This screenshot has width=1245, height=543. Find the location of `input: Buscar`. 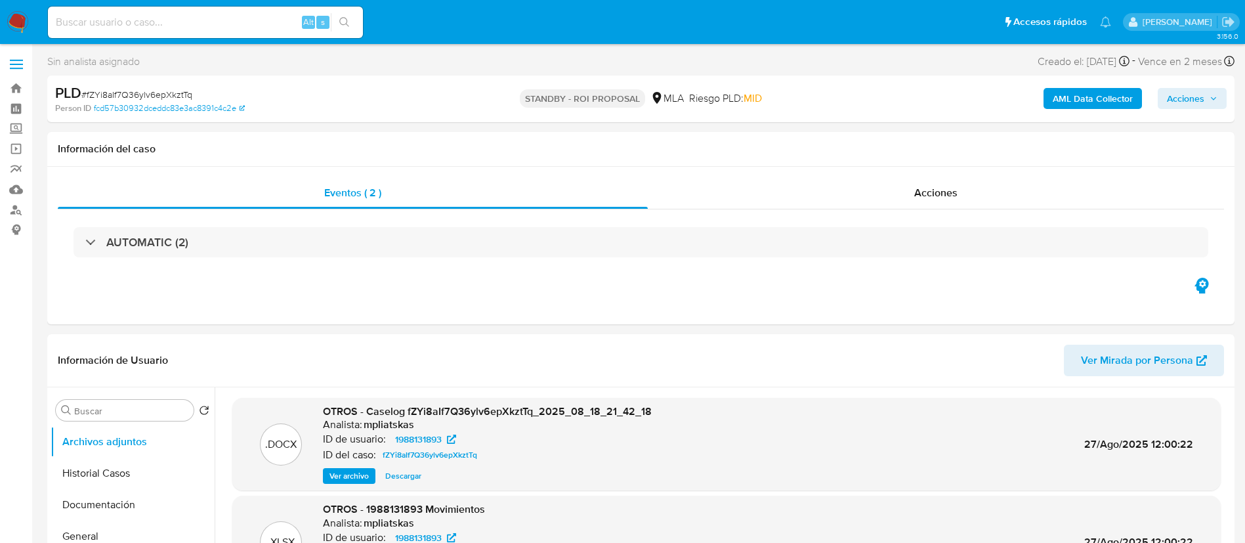

input: Buscar is located at coordinates (131, 411).